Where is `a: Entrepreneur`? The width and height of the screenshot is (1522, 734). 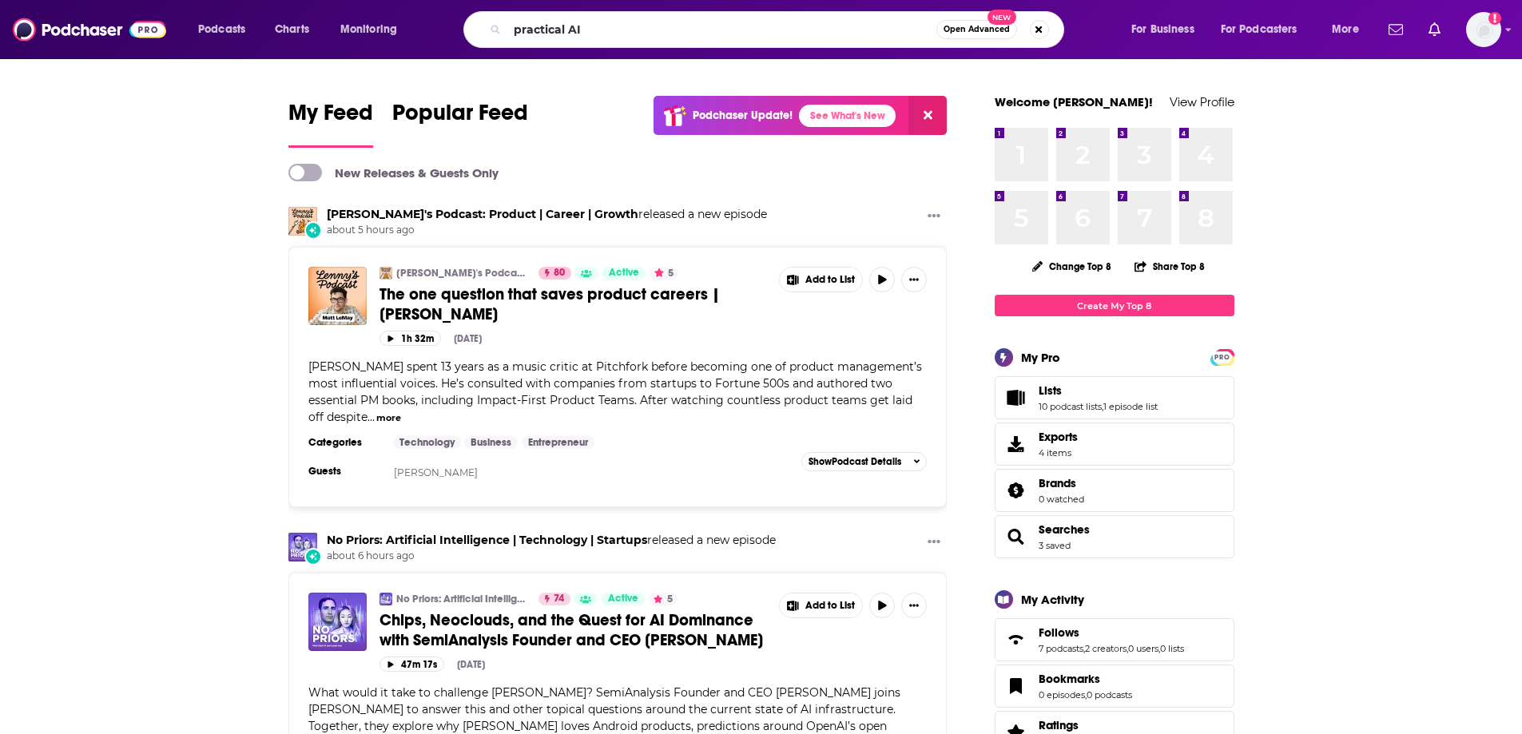 a: Entrepreneur is located at coordinates (558, 443).